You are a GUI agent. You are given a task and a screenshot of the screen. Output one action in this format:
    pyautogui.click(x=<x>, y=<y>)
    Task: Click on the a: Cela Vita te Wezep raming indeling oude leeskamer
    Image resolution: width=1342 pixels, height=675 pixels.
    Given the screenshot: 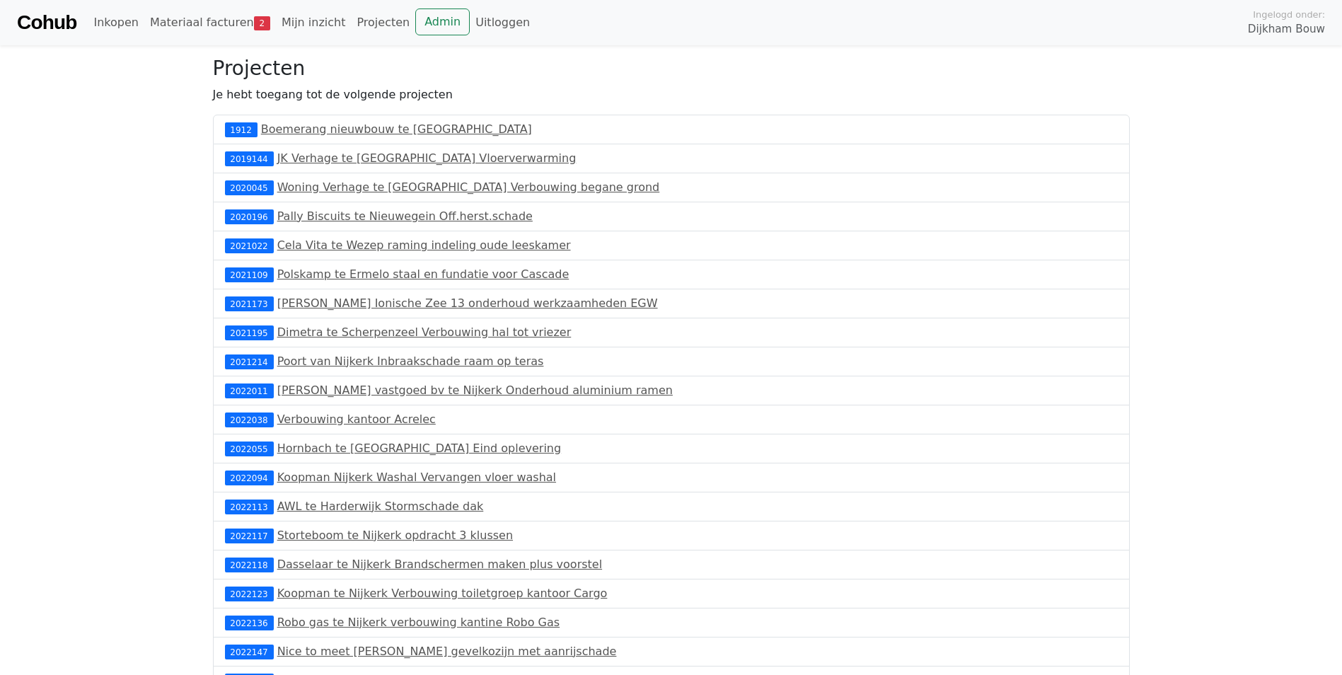 What is the action you would take?
    pyautogui.click(x=424, y=245)
    